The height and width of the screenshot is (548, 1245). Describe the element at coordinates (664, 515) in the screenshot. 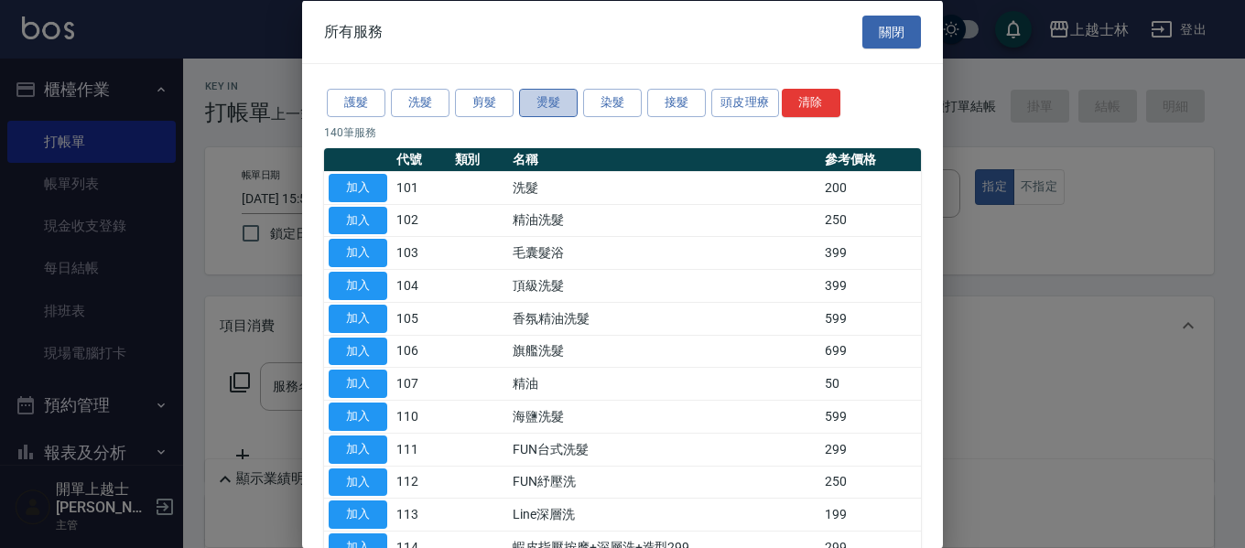

I see `td: Line深層洗` at that location.